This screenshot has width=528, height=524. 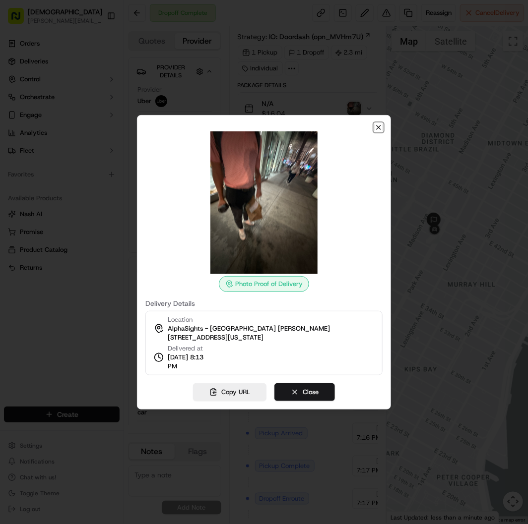 What do you see at coordinates (305, 393) in the screenshot?
I see `button: Close` at bounding box center [305, 393].